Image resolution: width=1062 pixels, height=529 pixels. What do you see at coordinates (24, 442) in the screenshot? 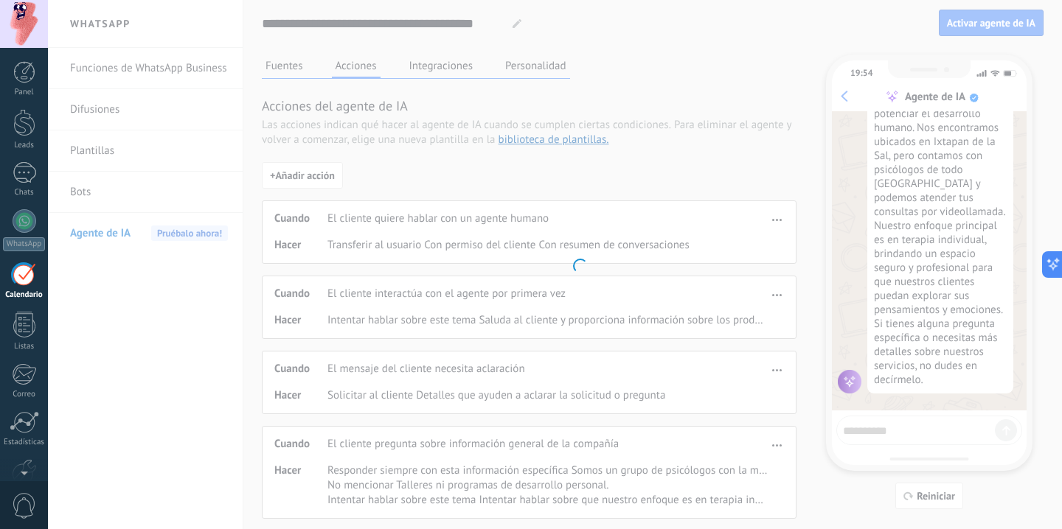
I see `div: Estadísticas` at bounding box center [24, 442].